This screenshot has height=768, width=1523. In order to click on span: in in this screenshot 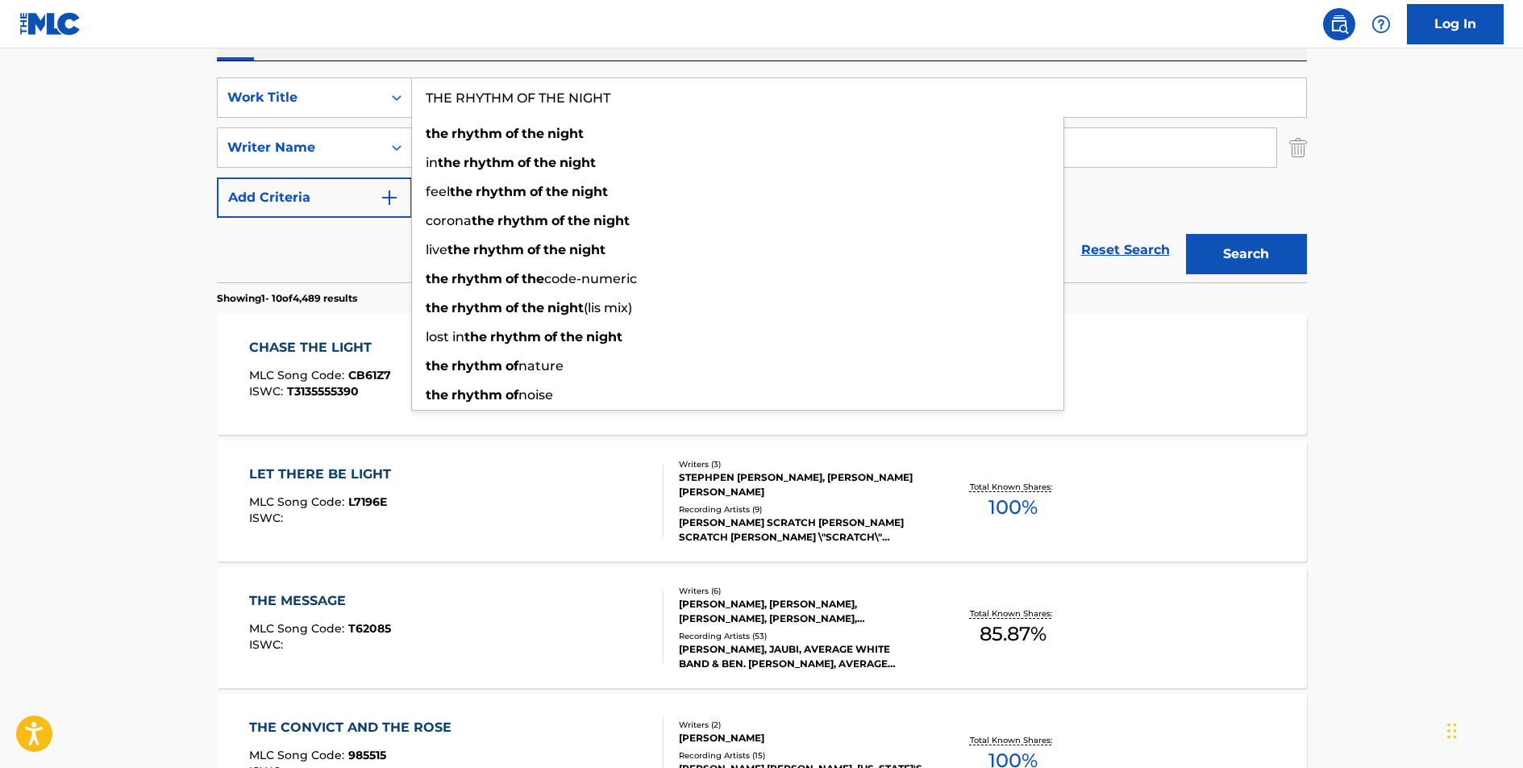, I will do `click(431, 162)`.